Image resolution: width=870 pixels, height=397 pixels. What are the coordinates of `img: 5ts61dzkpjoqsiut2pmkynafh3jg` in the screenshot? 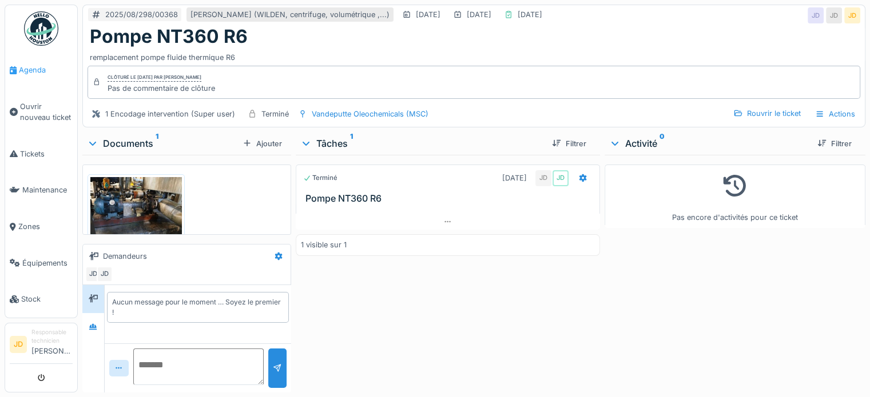 It's located at (136, 212).